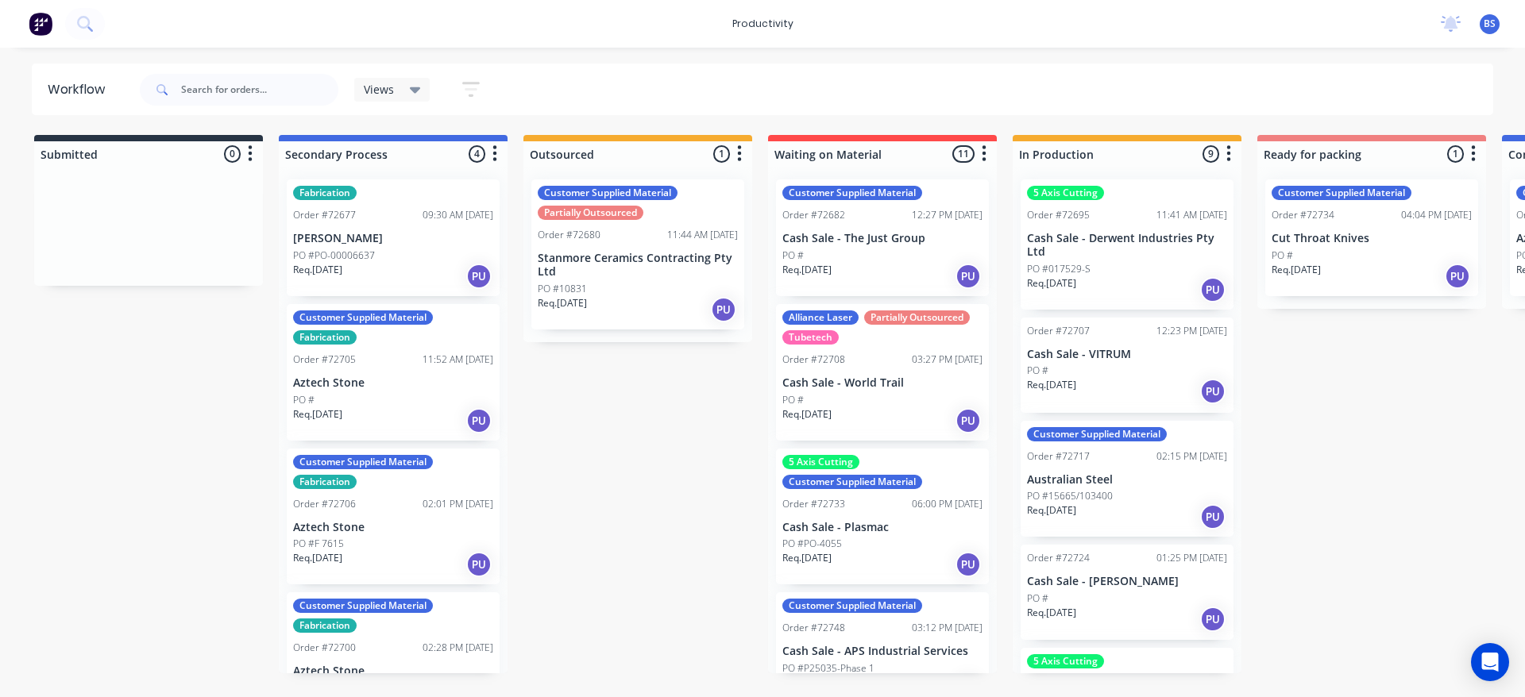 The width and height of the screenshot is (1525, 697). What do you see at coordinates (810, 338) in the screenshot?
I see `div: Tubetech` at bounding box center [810, 338].